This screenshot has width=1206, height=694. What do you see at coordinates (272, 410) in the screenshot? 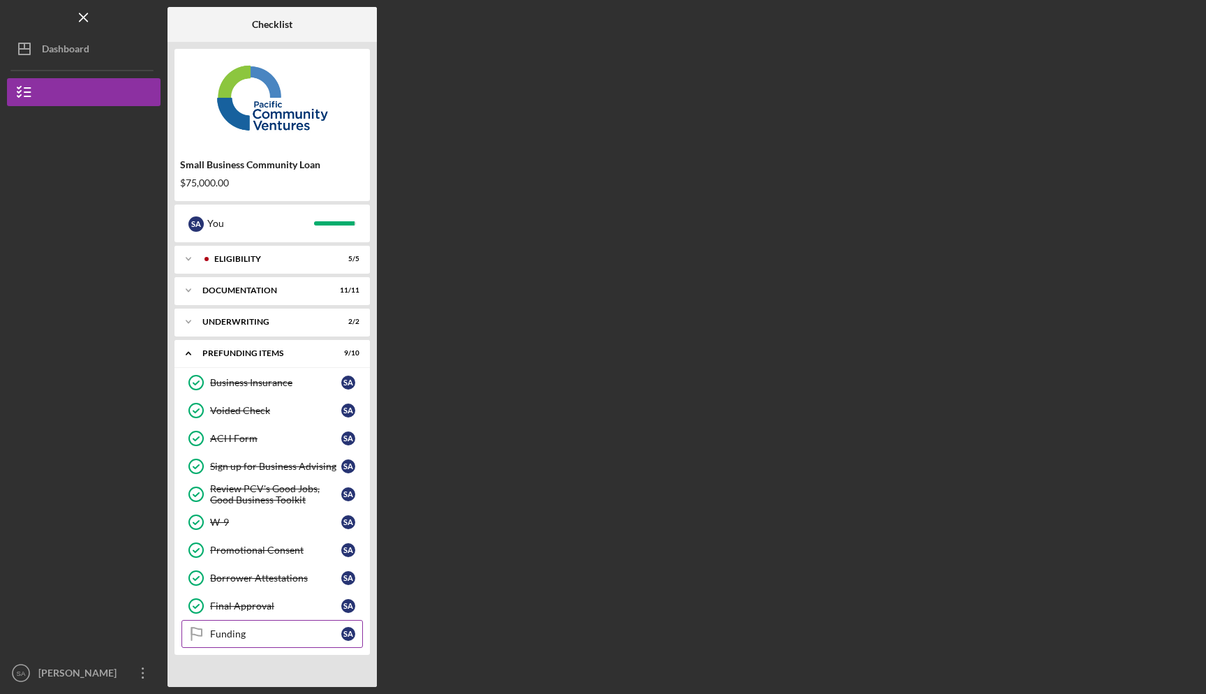
I see `a: Voided CheckSA` at bounding box center [272, 410].